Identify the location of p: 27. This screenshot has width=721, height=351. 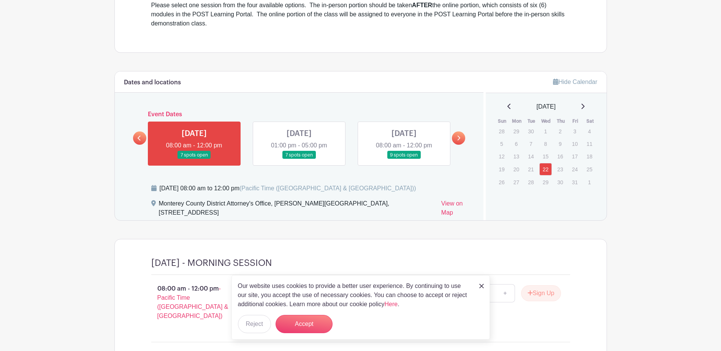
(516, 182).